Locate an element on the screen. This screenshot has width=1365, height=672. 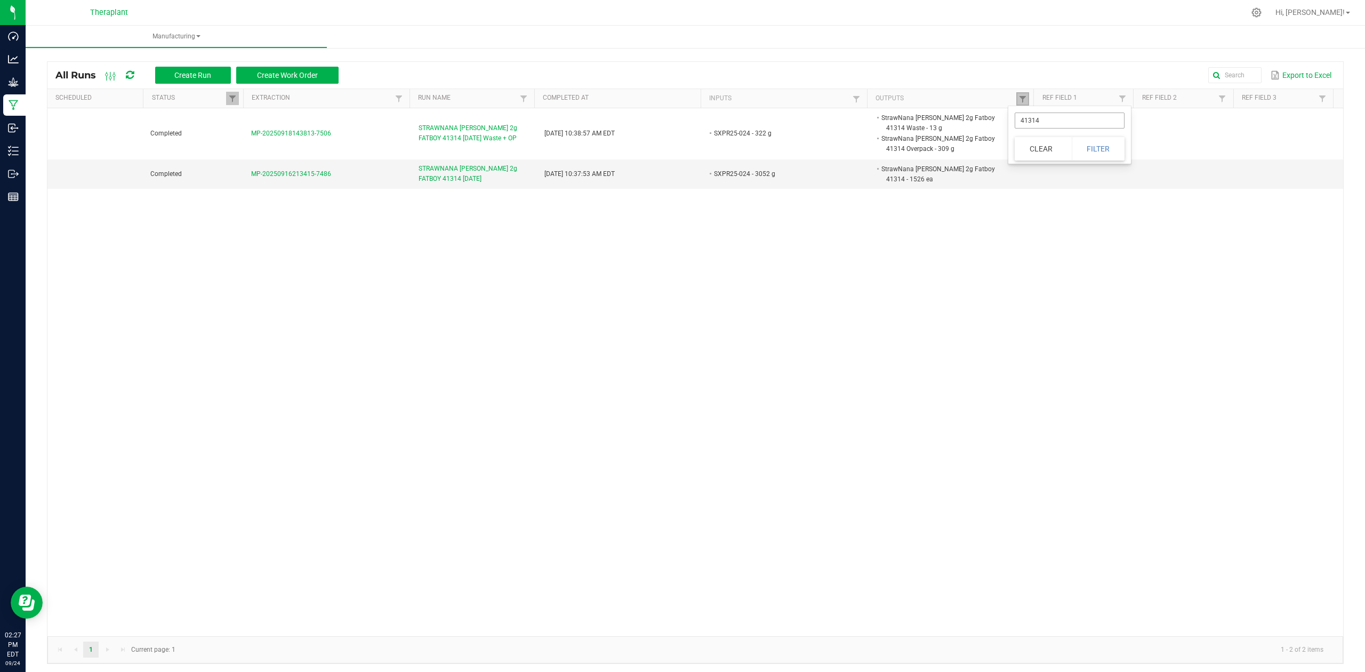
span: MP-20250918143813-7506 is located at coordinates (291, 133).